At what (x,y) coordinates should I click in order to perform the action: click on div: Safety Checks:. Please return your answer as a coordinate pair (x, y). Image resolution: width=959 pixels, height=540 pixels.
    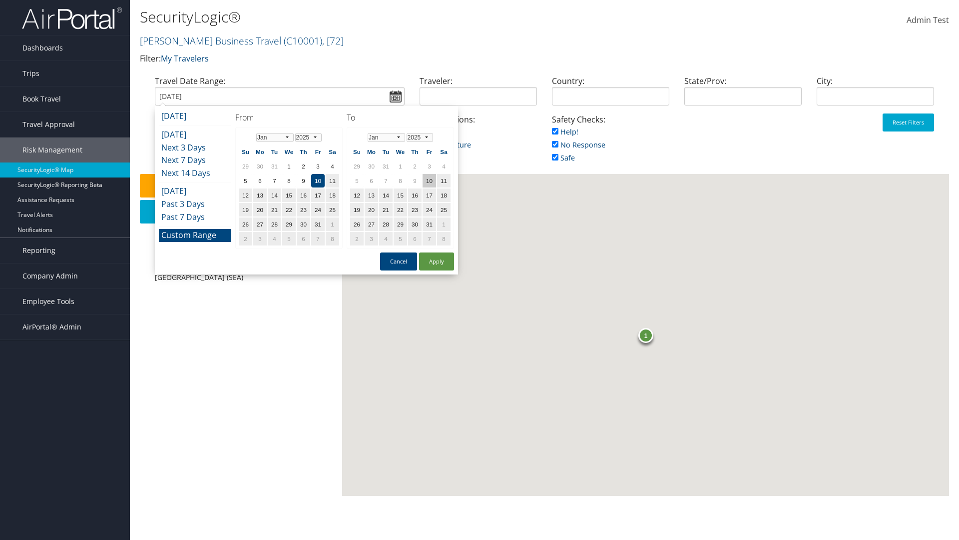
    Looking at the image, I should click on (610, 143).